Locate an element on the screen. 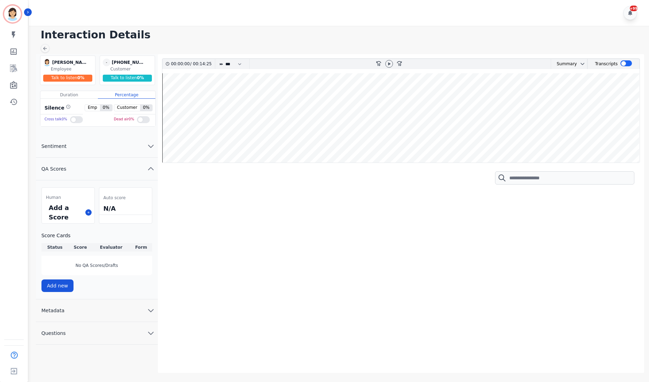 The image size is (649, 382). button: chevron down is located at coordinates (581, 64).